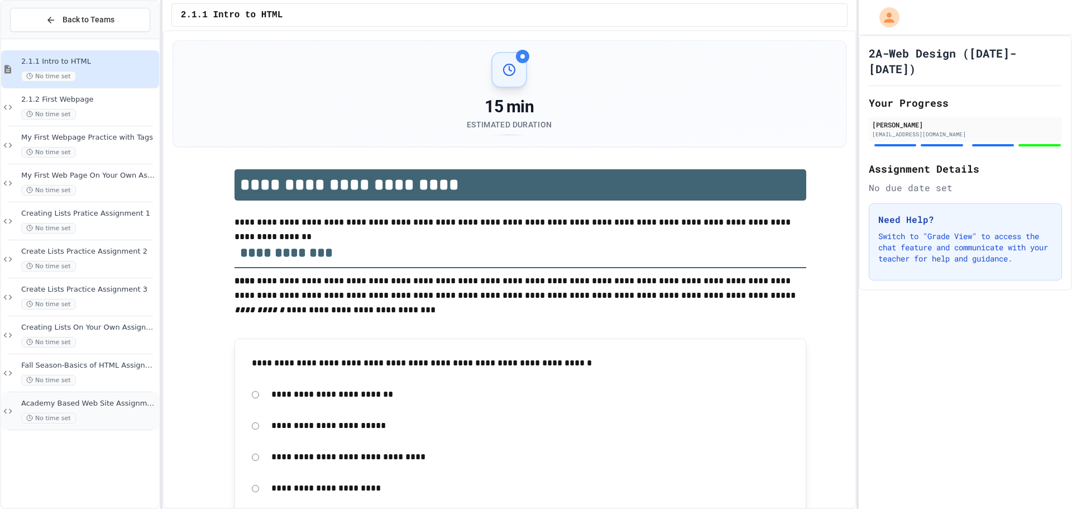 The image size is (1072, 509). What do you see at coordinates (89, 327) in the screenshot?
I see `span: Creating Lists On Your Own Assignment` at bounding box center [89, 327].